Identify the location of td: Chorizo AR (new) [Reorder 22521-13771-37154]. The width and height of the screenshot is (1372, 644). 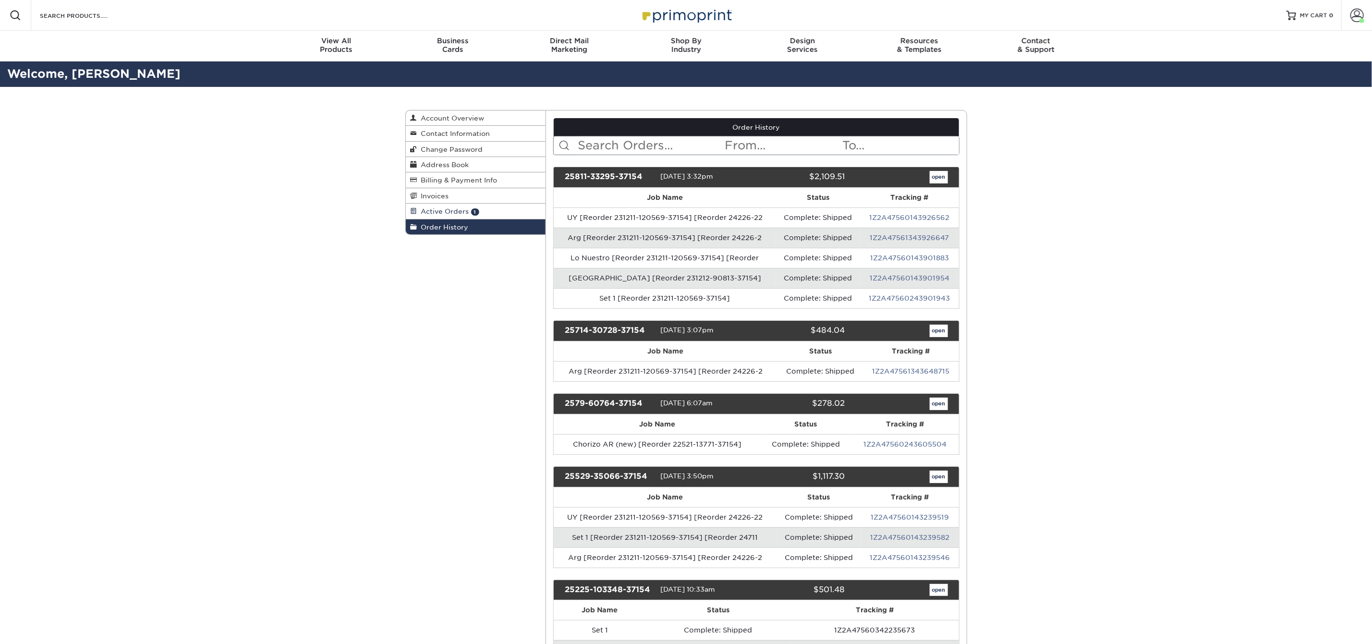
(657, 444).